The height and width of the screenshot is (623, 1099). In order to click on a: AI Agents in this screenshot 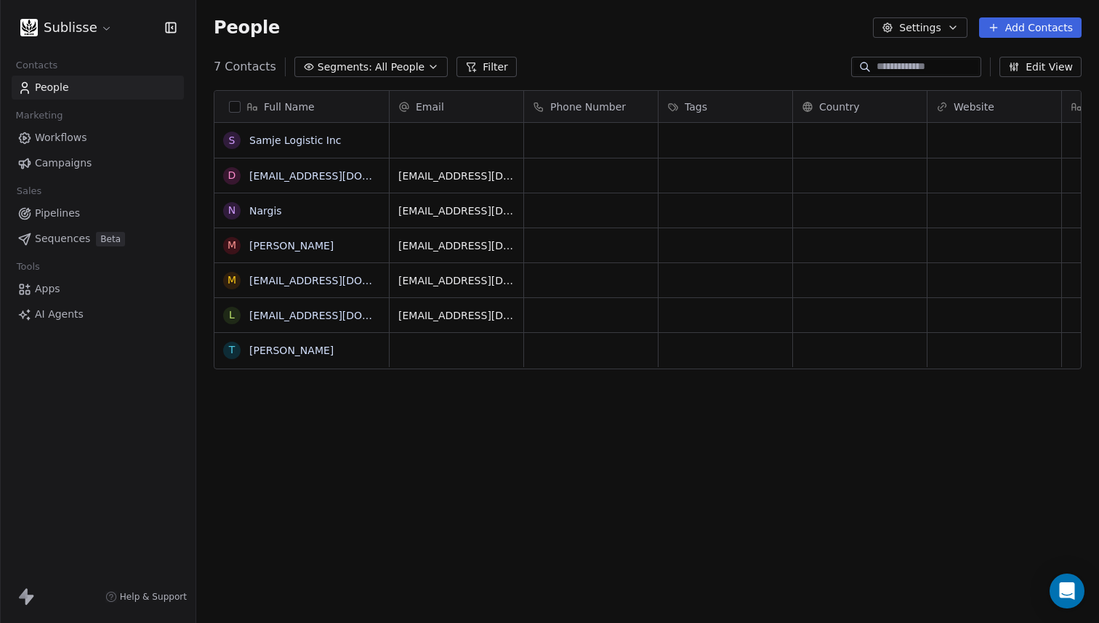, I will do `click(97, 314)`.